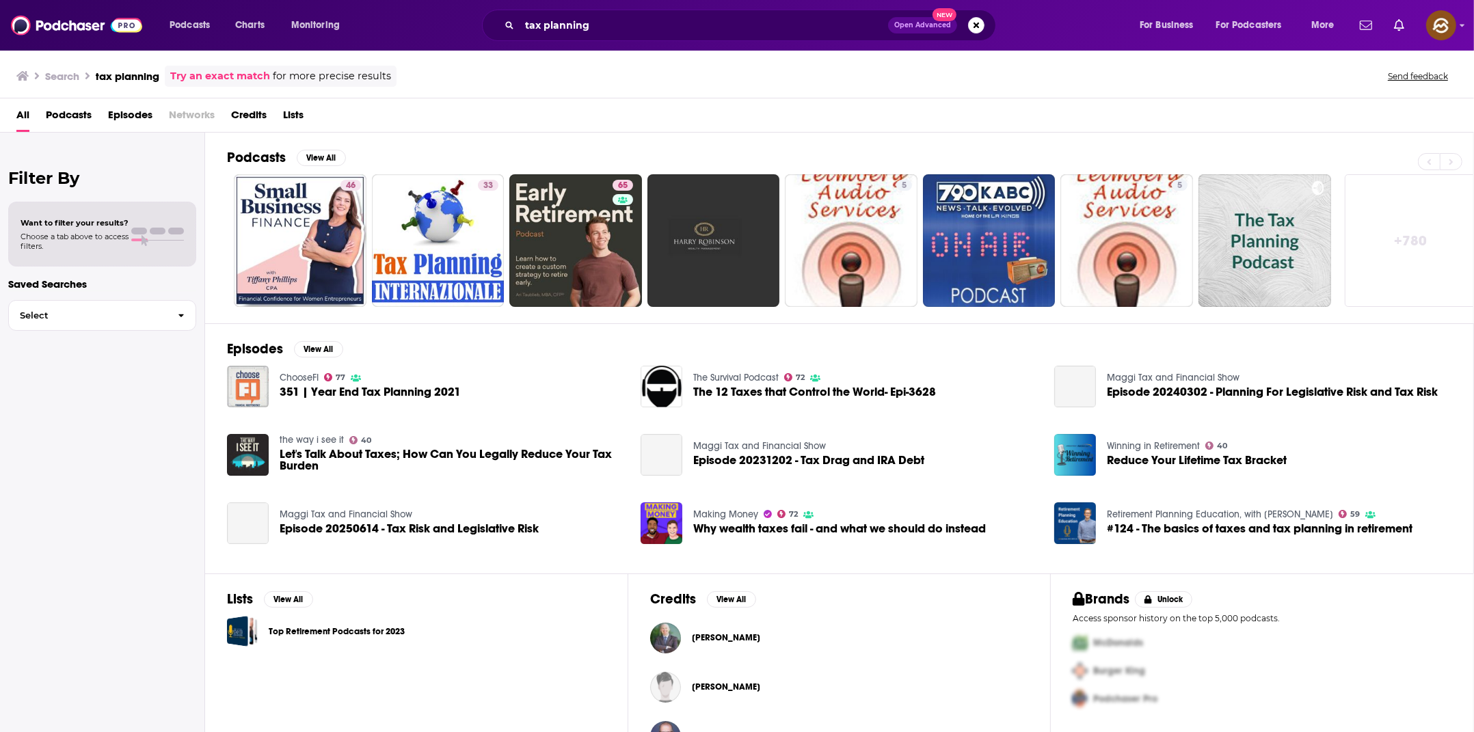  I want to click on span: All, so click(23, 118).